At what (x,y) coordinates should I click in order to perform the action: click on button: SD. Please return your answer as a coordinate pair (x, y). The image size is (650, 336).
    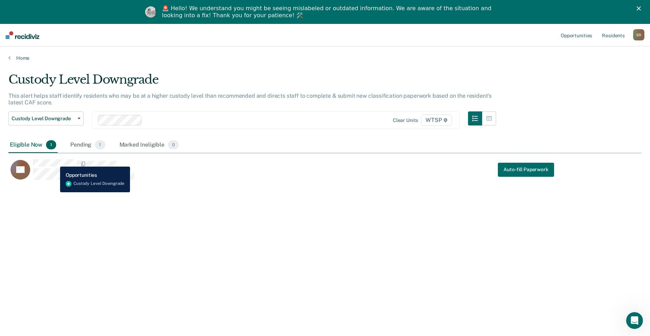
    Looking at the image, I should click on (639, 35).